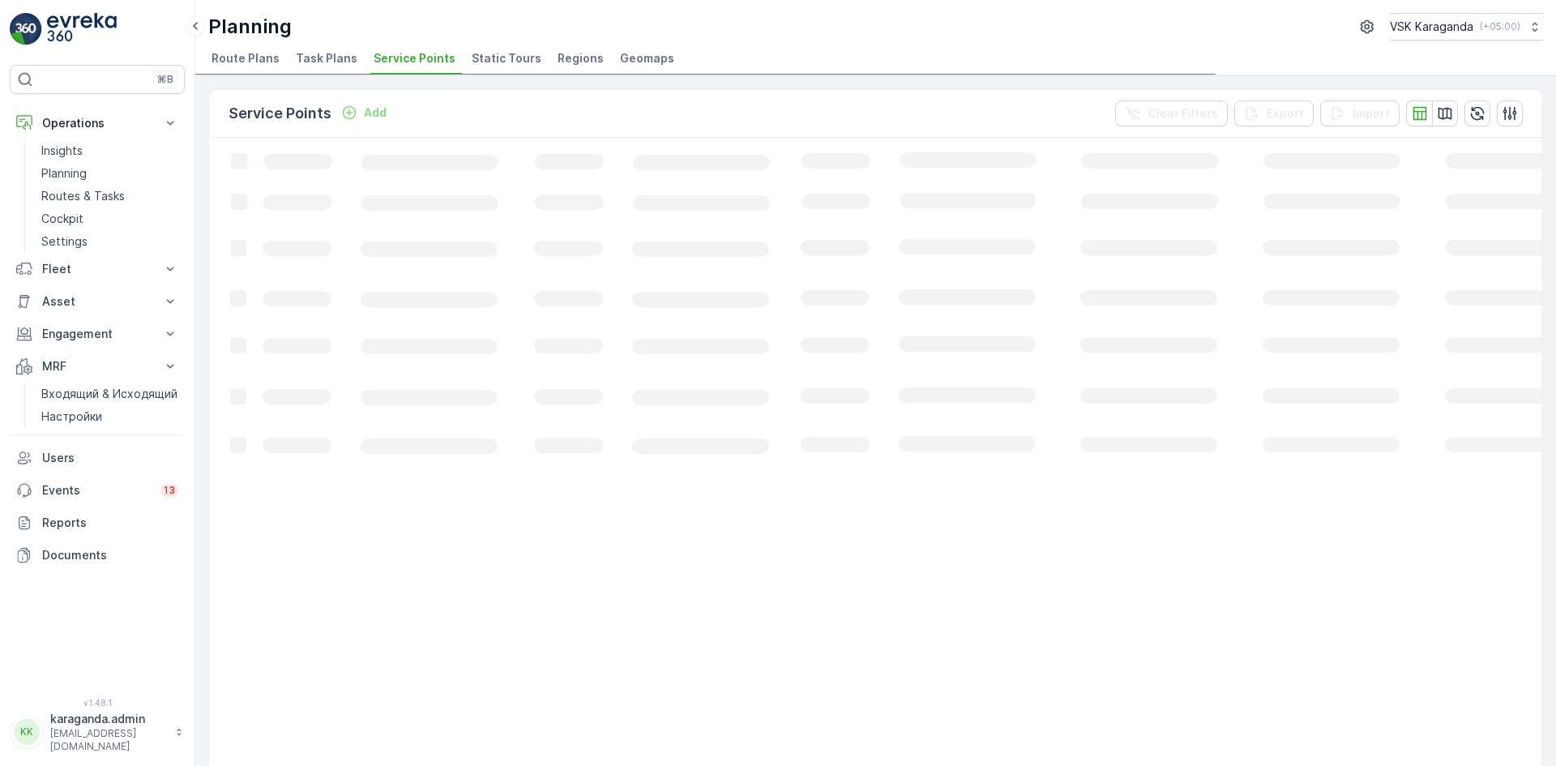 The image size is (1556, 766). What do you see at coordinates (110, 458) in the screenshot?
I see `p: Users` at bounding box center [110, 458].